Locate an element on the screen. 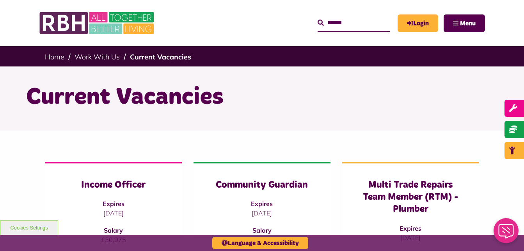 The height and width of the screenshot is (251, 524). h3: Community Guardian is located at coordinates (262, 185).